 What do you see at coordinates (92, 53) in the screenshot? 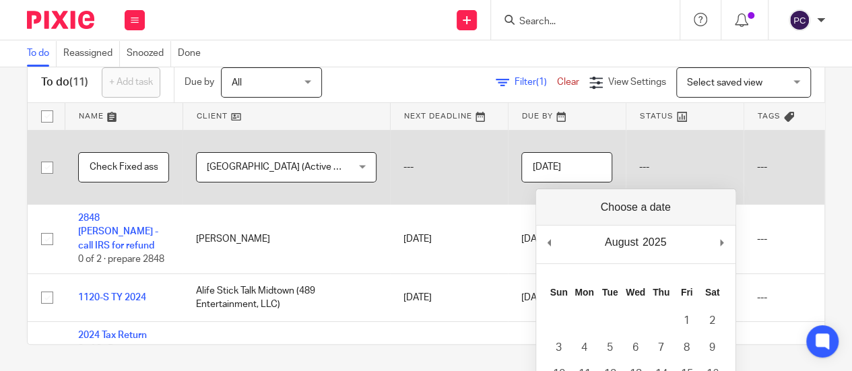
I see `a: Reassigned` at bounding box center [92, 53].